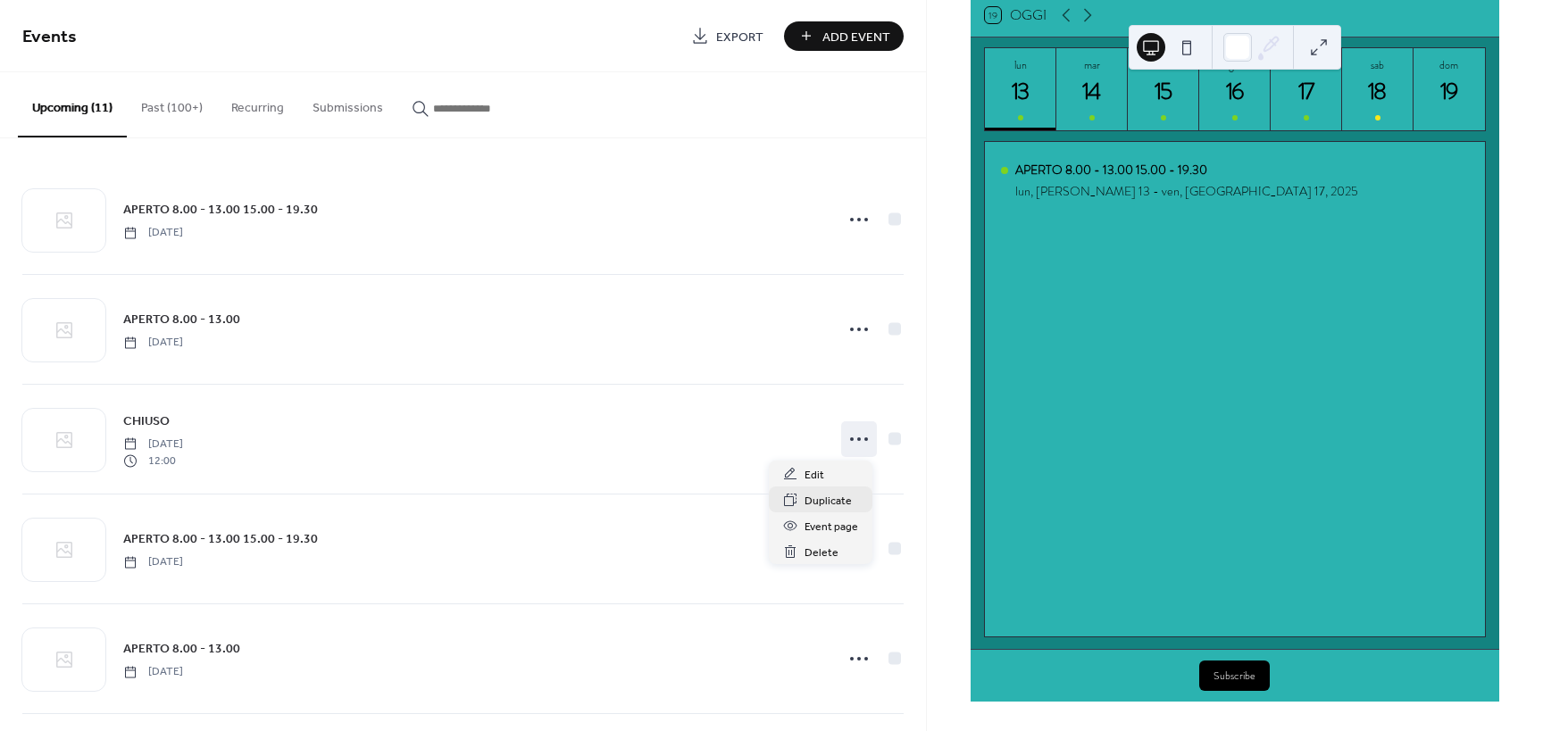 The height and width of the screenshot is (731, 1543). I want to click on span: Delete, so click(822, 553).